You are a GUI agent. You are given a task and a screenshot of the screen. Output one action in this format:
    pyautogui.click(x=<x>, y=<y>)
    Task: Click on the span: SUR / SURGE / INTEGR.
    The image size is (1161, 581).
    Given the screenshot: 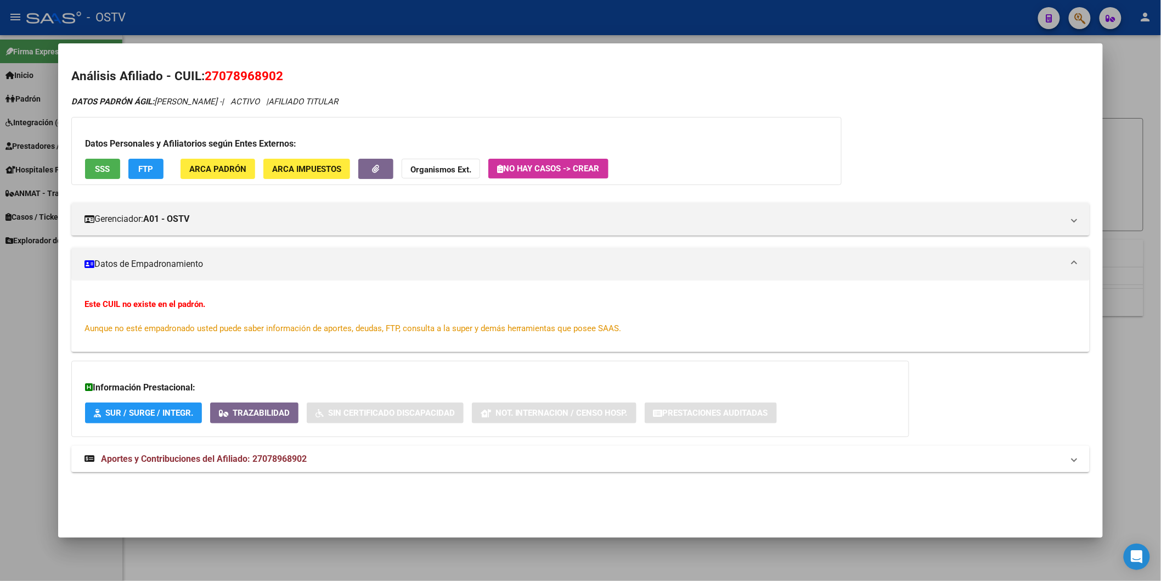 What is the action you would take?
    pyautogui.click(x=149, y=413)
    